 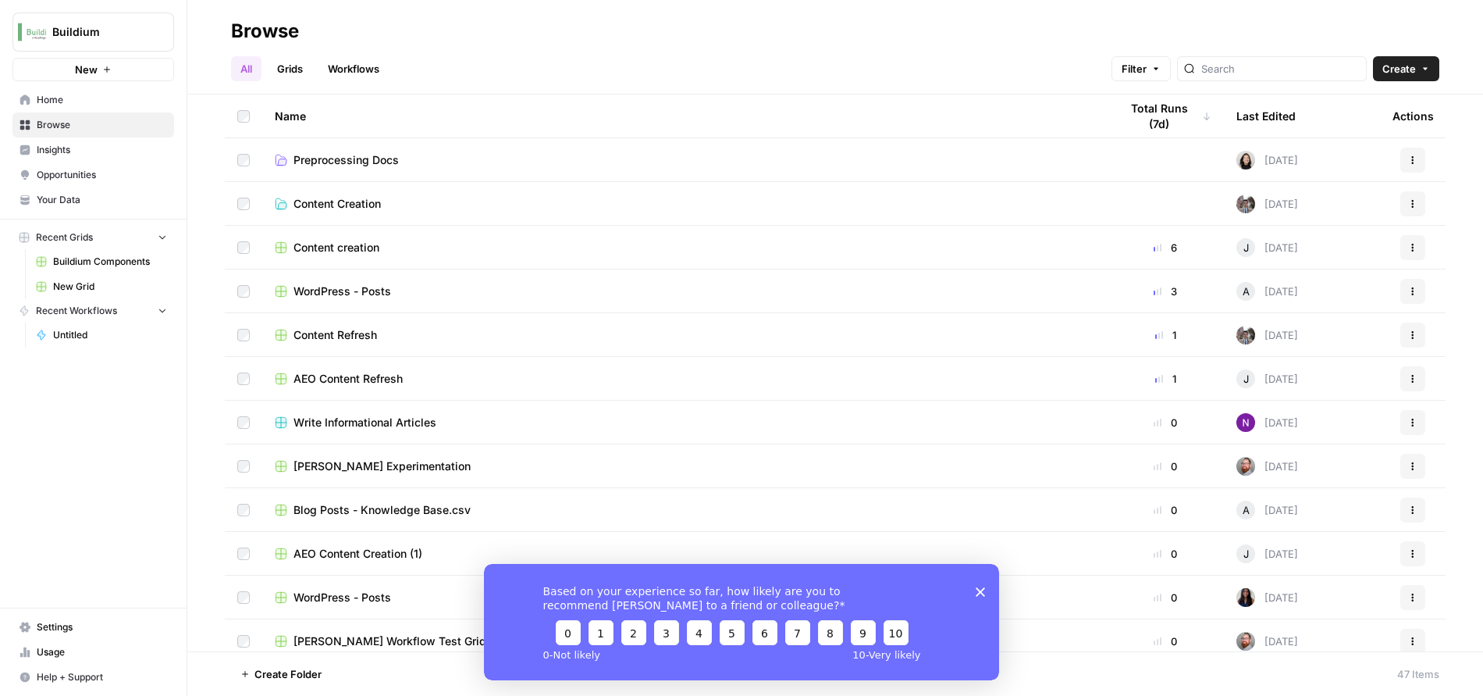 What do you see at coordinates (1406, 69) in the screenshot?
I see `button: Create` at bounding box center [1406, 69].